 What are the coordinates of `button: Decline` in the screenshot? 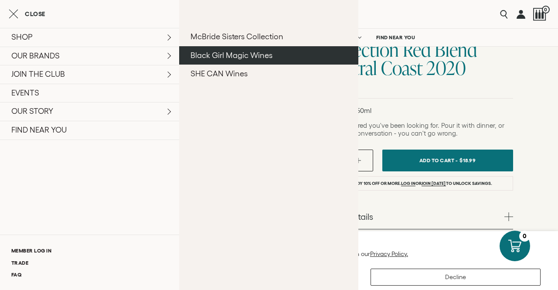 It's located at (456, 277).